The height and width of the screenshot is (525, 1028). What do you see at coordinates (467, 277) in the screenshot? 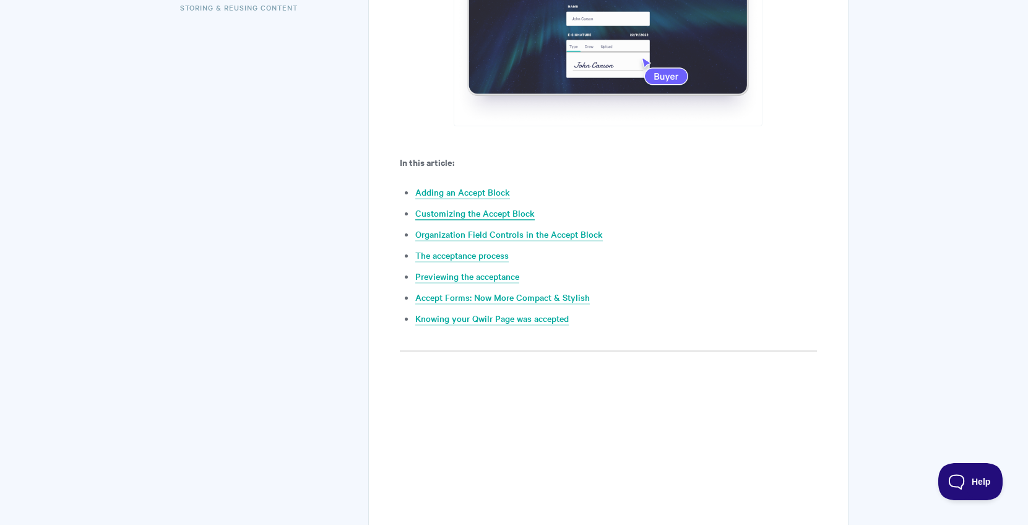
I see `a: Previewing the acceptance` at bounding box center [467, 277].